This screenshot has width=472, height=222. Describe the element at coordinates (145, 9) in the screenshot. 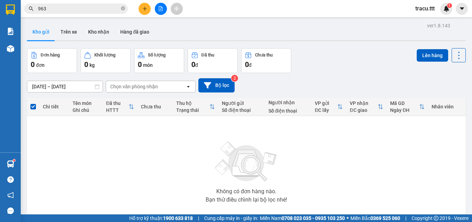

I see `span: plus` at that location.